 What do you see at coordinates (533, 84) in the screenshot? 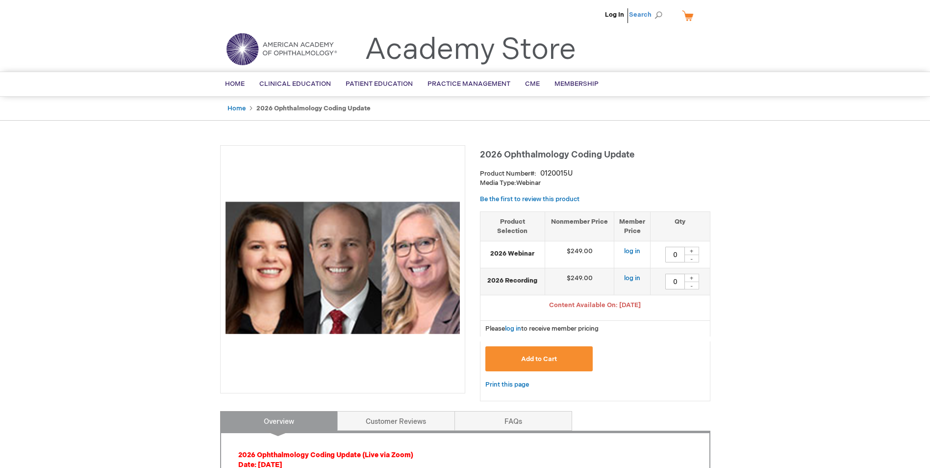
I see `span: CME` at bounding box center [533, 84].